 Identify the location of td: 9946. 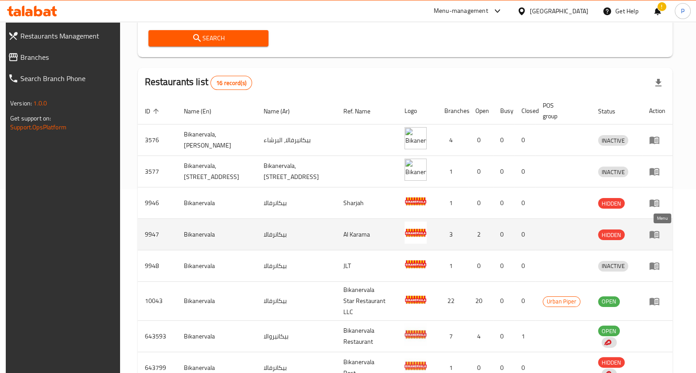
(157, 203).